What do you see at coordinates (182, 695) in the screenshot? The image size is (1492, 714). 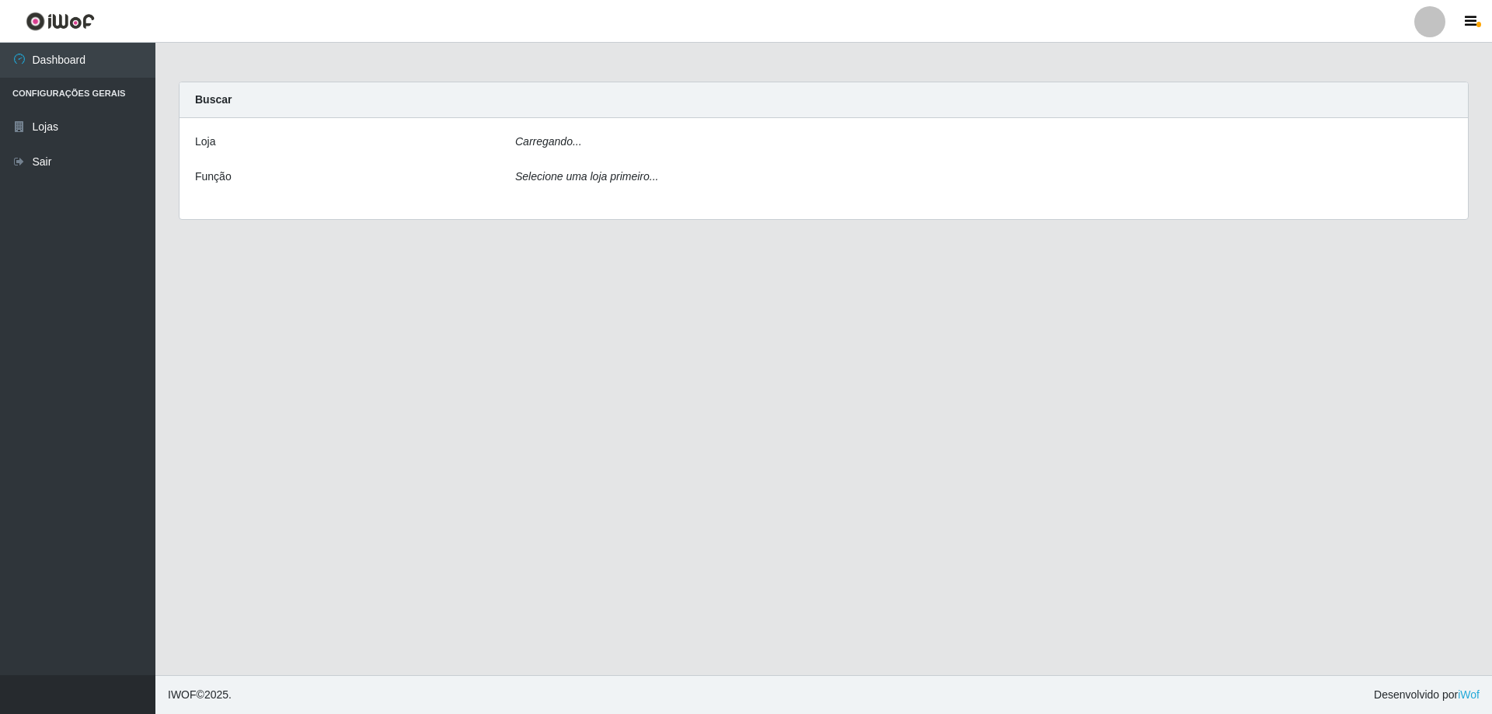 I see `span: IWOF` at bounding box center [182, 695].